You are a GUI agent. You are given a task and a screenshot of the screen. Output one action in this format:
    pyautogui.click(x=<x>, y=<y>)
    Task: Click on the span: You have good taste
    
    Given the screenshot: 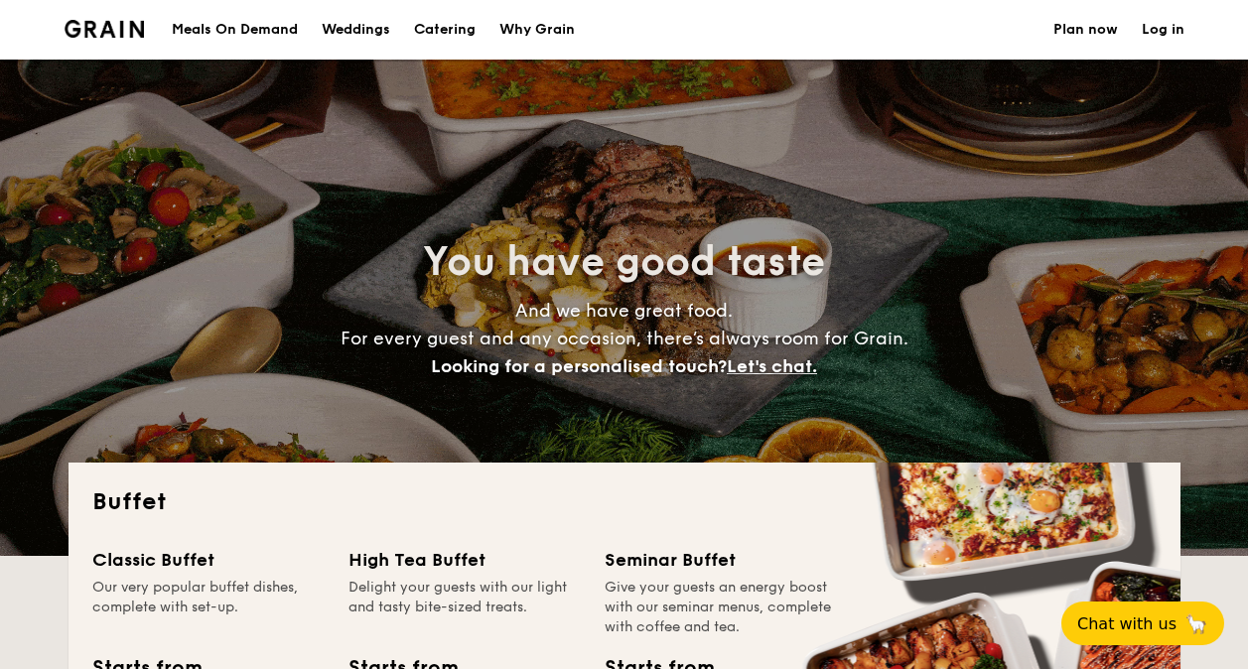 What is the action you would take?
    pyautogui.click(x=623, y=262)
    